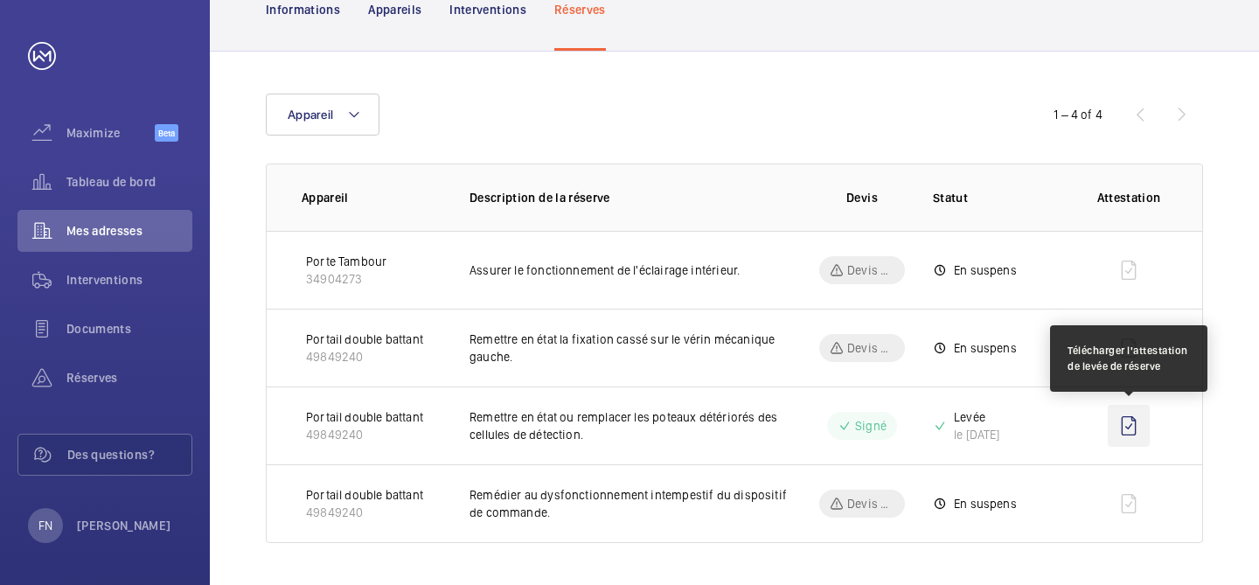 This screenshot has width=1259, height=585. I want to click on p: Description de la réserve, so click(630, 198).